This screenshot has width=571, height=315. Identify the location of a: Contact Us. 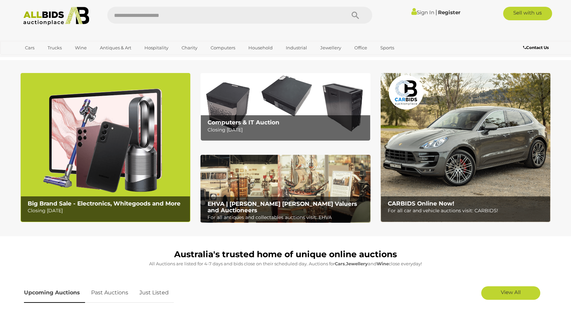
(537, 48).